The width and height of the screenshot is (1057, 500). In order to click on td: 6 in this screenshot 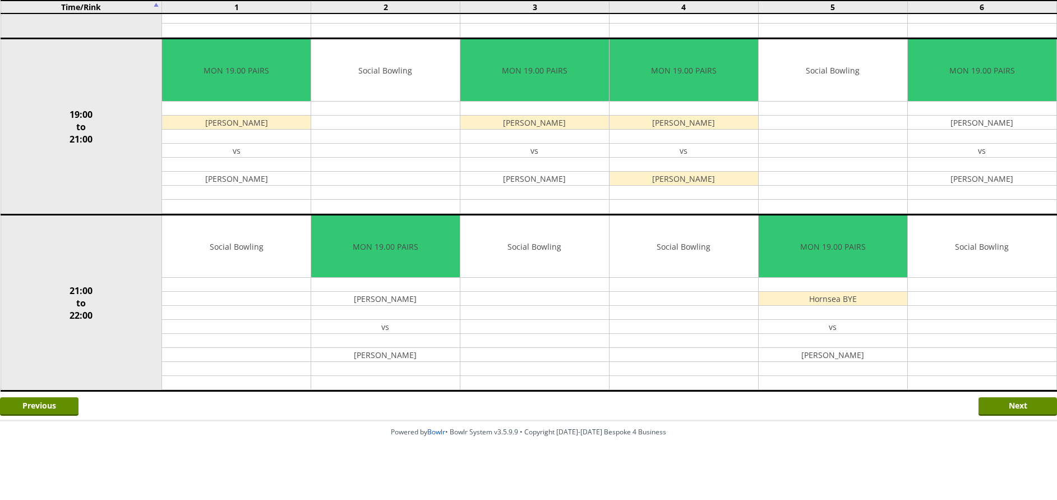, I will do `click(982, 7)`.